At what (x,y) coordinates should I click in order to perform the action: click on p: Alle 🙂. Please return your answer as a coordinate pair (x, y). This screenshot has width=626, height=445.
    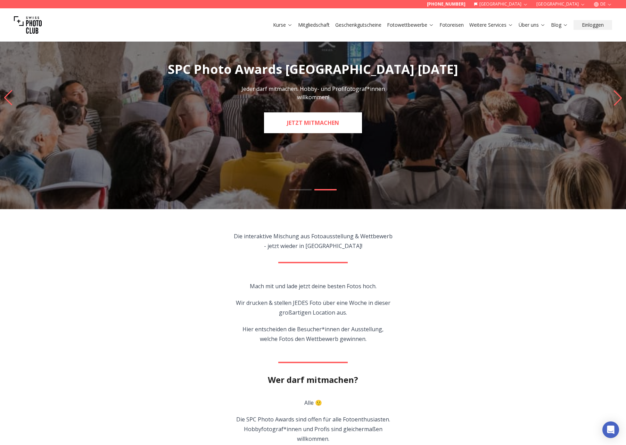
    Looking at the image, I should click on (313, 403).